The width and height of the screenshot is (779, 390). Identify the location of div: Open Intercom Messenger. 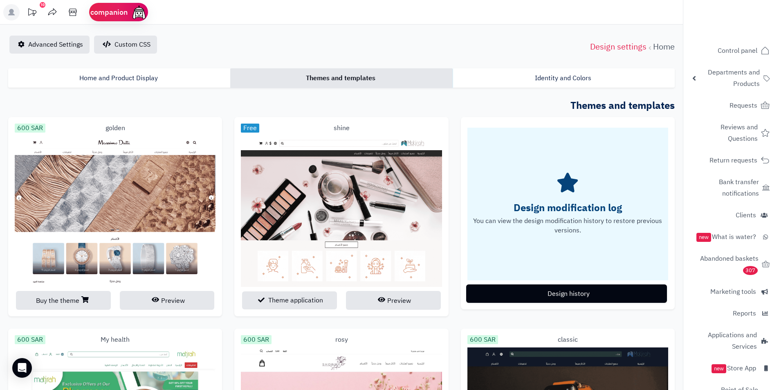
(22, 368).